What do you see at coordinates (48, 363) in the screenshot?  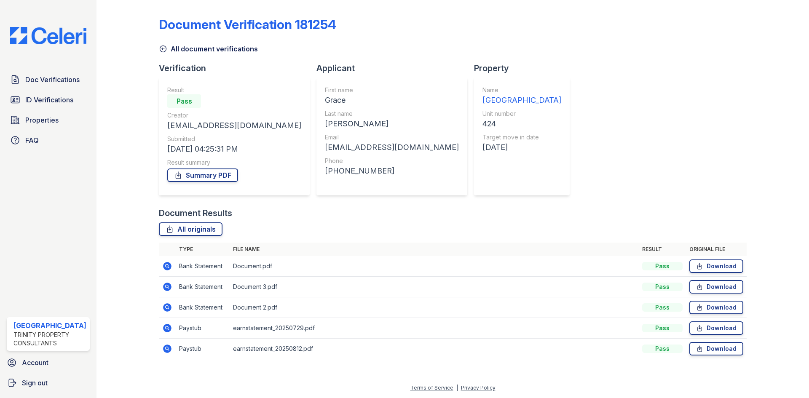 I see `a: Account` at bounding box center [48, 363].